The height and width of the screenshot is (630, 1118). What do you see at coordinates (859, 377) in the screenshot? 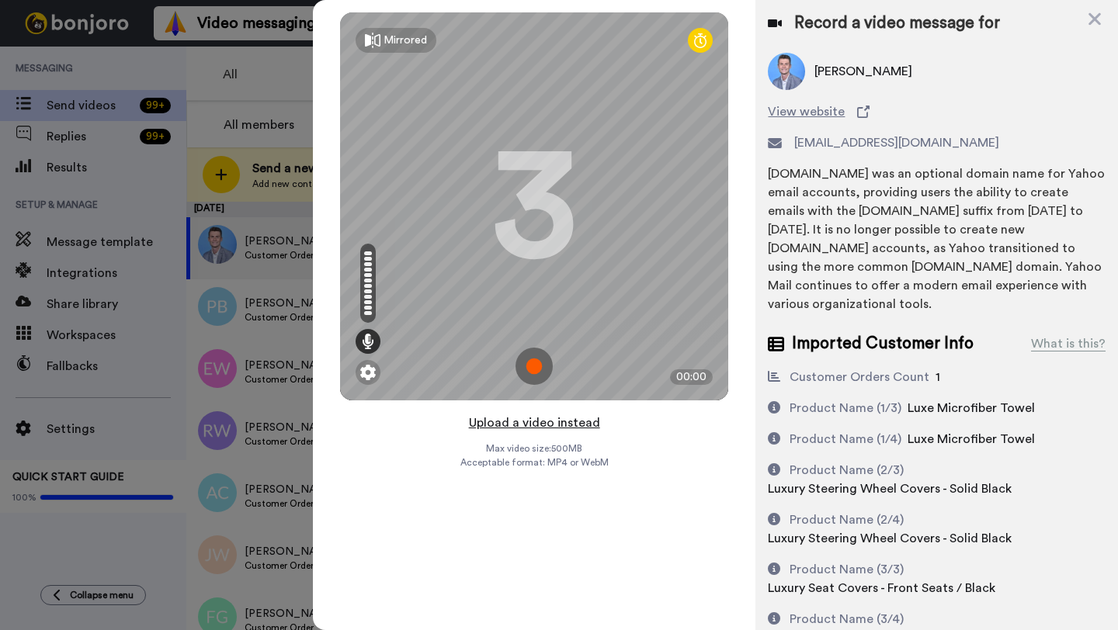
I see `div: Customer Orders Count` at bounding box center [859, 377].